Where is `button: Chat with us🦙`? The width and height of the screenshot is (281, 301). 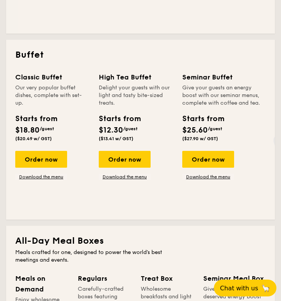 button: Chat with us🦙 is located at coordinates (245, 288).